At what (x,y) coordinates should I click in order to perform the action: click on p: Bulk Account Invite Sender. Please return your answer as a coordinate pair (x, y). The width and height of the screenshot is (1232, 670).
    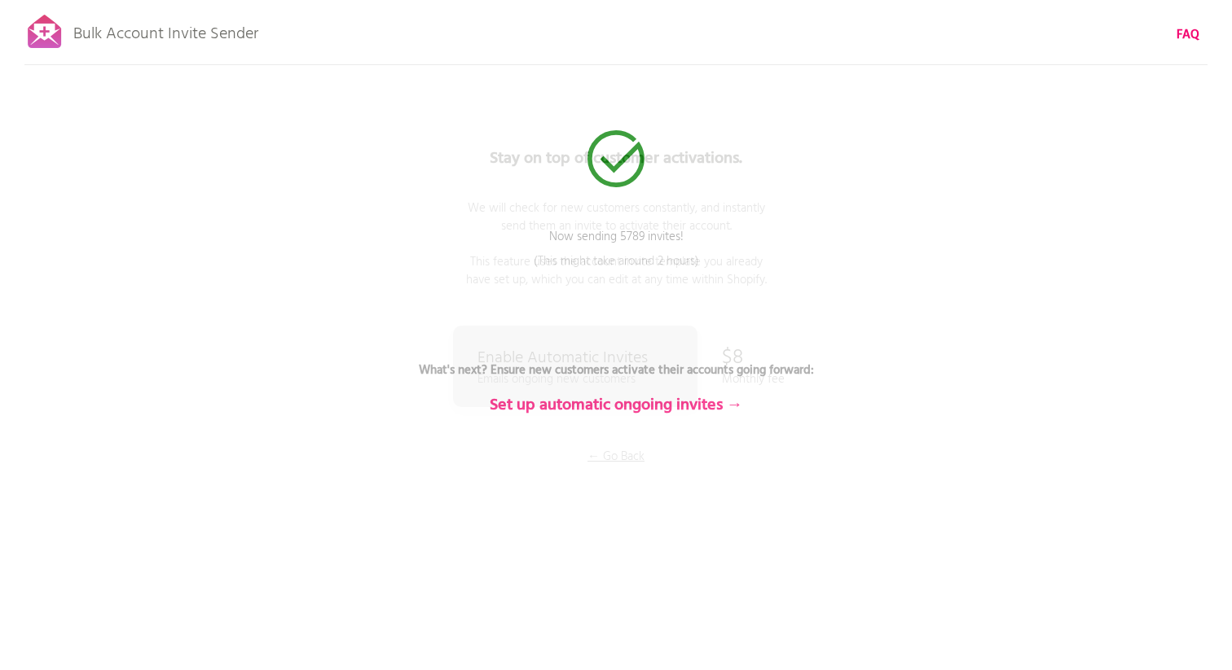
    Looking at the image, I should click on (165, 30).